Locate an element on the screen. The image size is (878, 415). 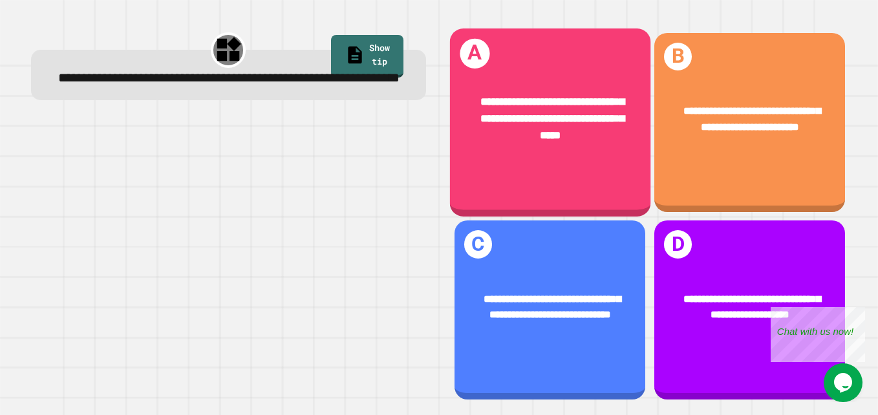
p: Chat with us now! is located at coordinates (45, 24).